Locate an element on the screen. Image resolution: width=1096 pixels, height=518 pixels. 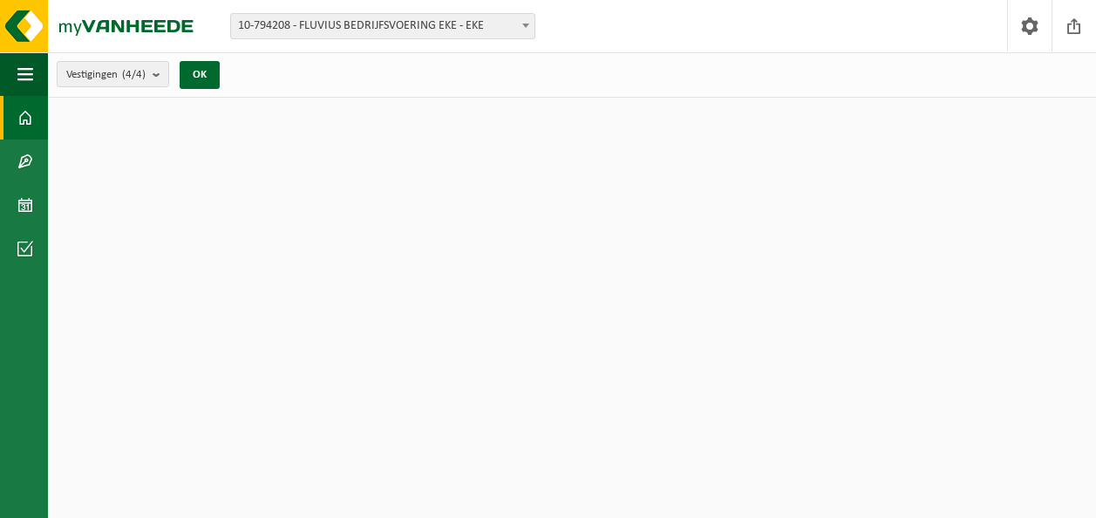
span: Vestigingen is located at coordinates (105, 75).